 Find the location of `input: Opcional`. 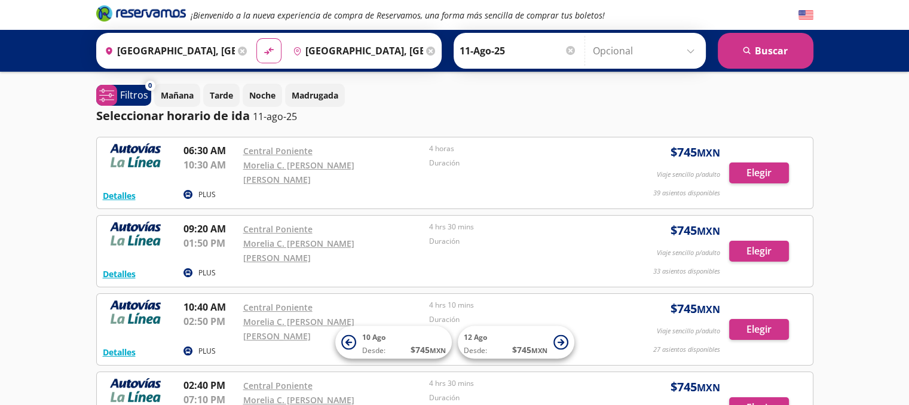

input: Opcional is located at coordinates (646, 51).